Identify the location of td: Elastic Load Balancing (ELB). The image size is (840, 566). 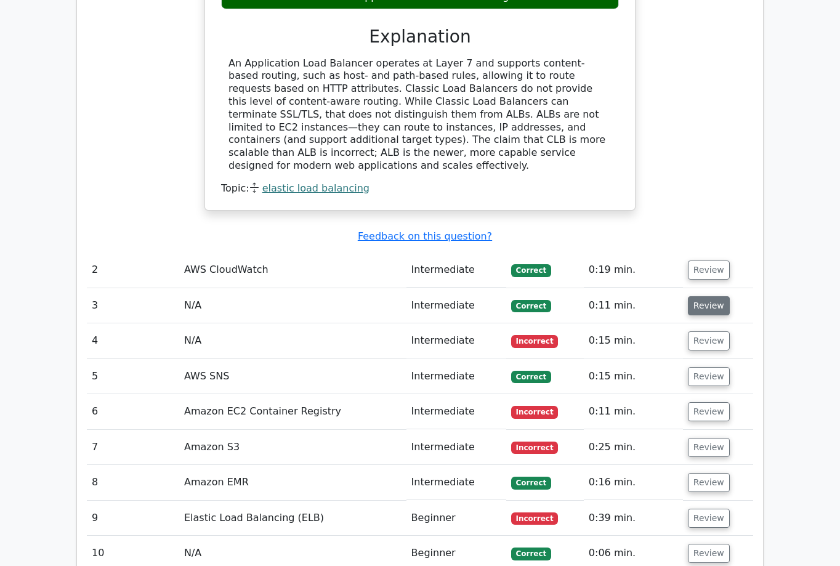
(292, 518).